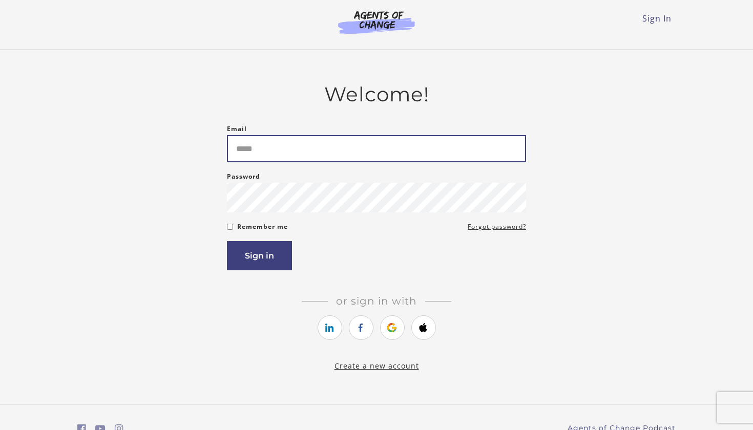 The height and width of the screenshot is (430, 753). Describe the element at coordinates (262, 227) in the screenshot. I see `label: Remember me` at that location.